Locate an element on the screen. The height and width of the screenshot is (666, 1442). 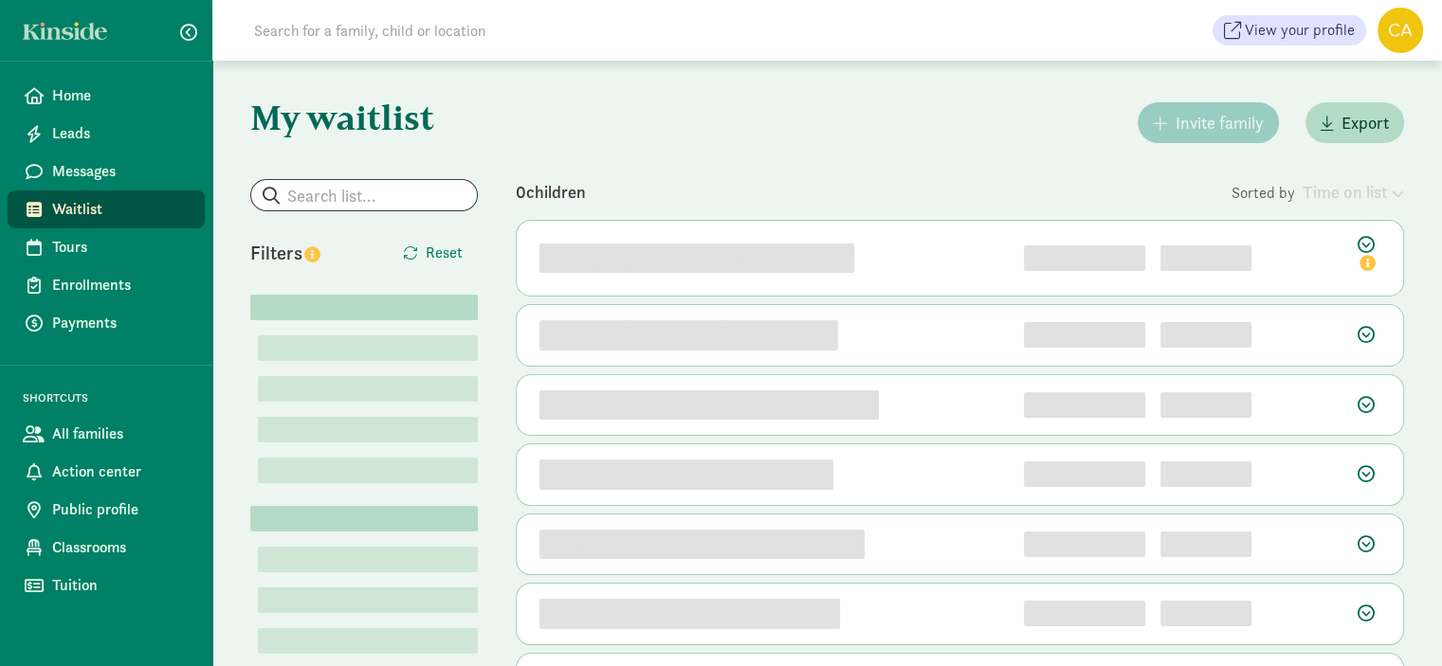
a: Enrollments is located at coordinates (106, 285).